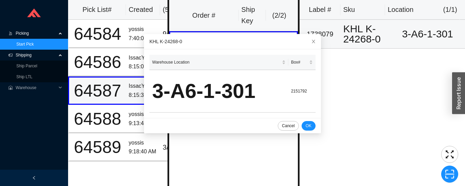  What do you see at coordinates (24, 77) in the screenshot?
I see `a: Ship LTL` at bounding box center [24, 77].